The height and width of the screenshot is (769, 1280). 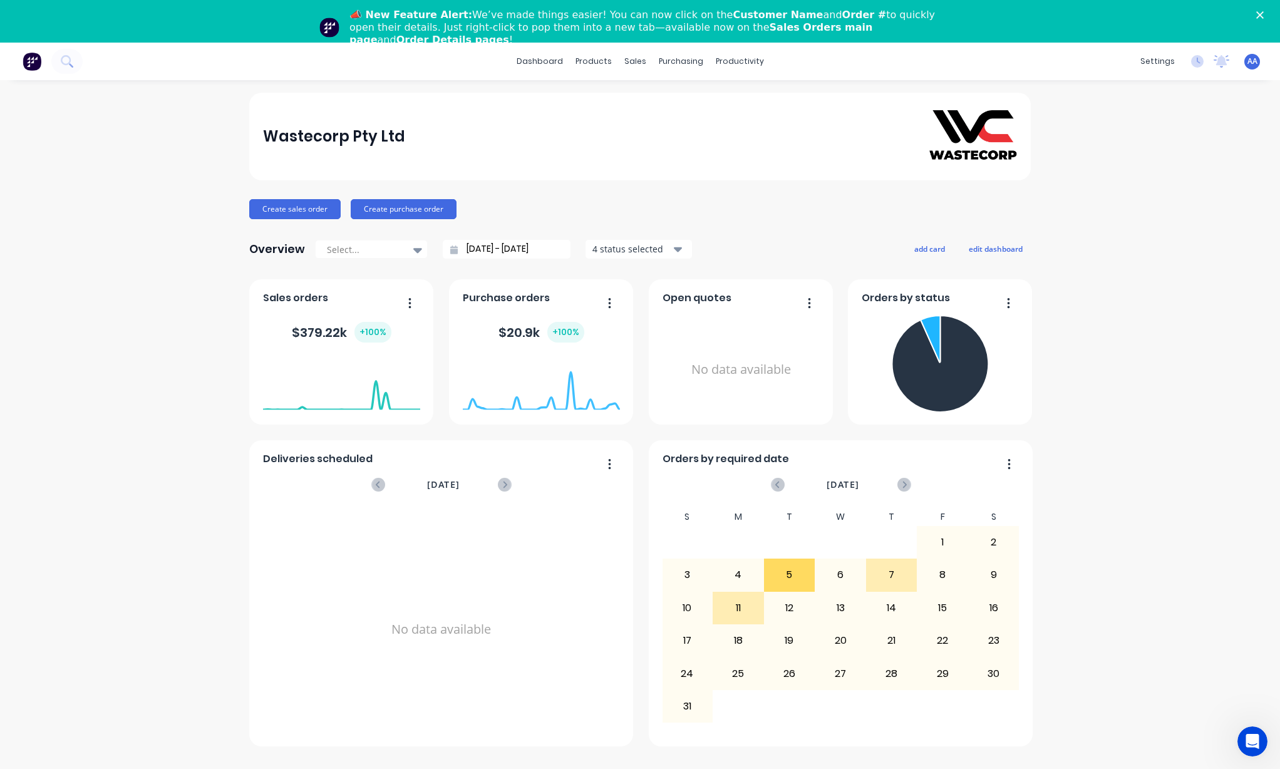 What do you see at coordinates (892, 640) in the screenshot?
I see `div: 21` at bounding box center [892, 640].